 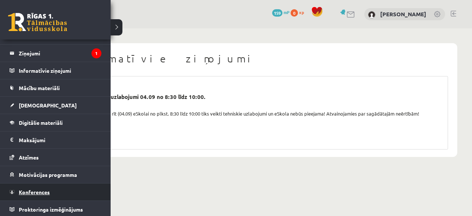 What do you see at coordinates (277, 13) in the screenshot?
I see `span: 159` at bounding box center [277, 13].